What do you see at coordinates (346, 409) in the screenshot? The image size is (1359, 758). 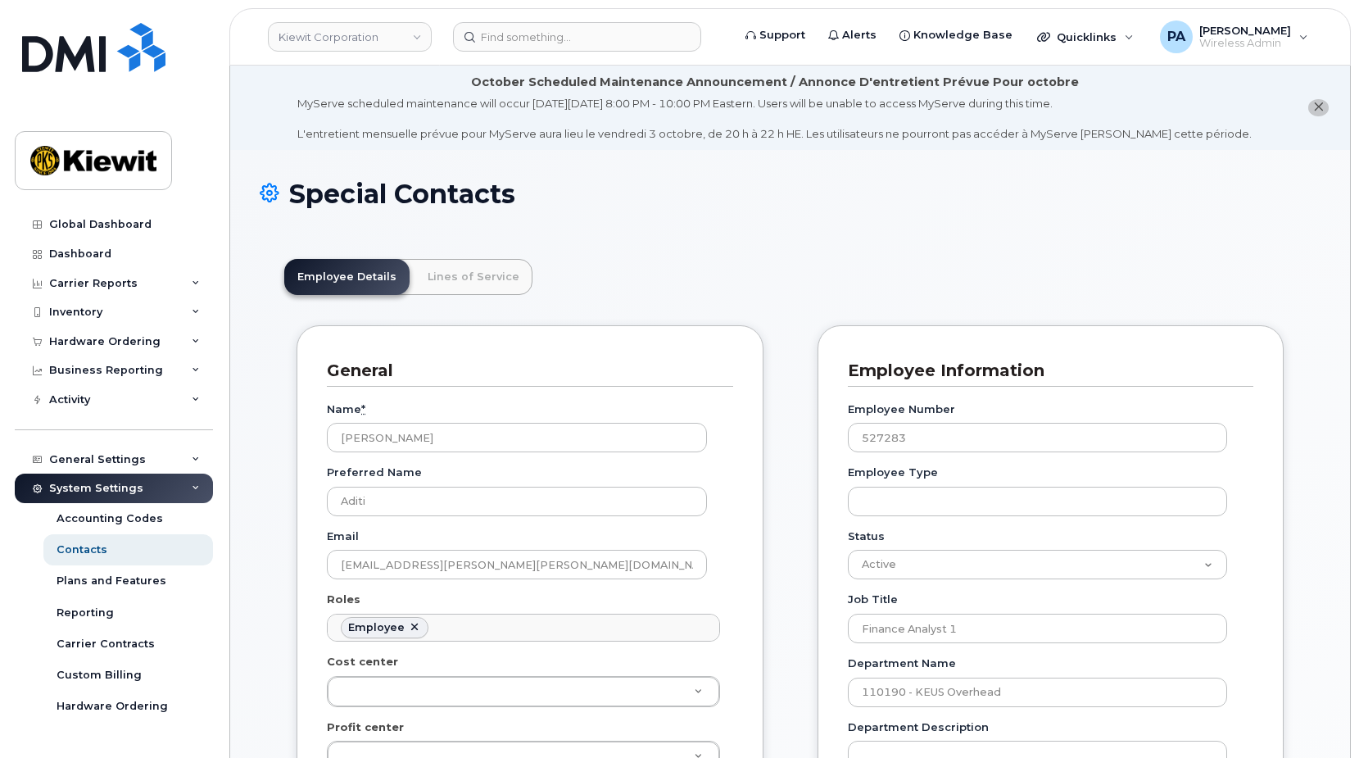 I see `label: Name` at bounding box center [346, 409].